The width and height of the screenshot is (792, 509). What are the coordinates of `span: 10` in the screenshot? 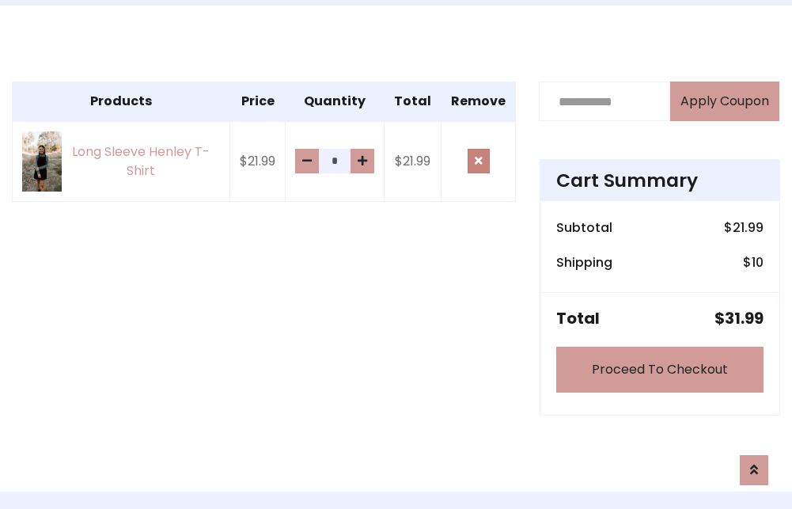 It's located at (757, 262).